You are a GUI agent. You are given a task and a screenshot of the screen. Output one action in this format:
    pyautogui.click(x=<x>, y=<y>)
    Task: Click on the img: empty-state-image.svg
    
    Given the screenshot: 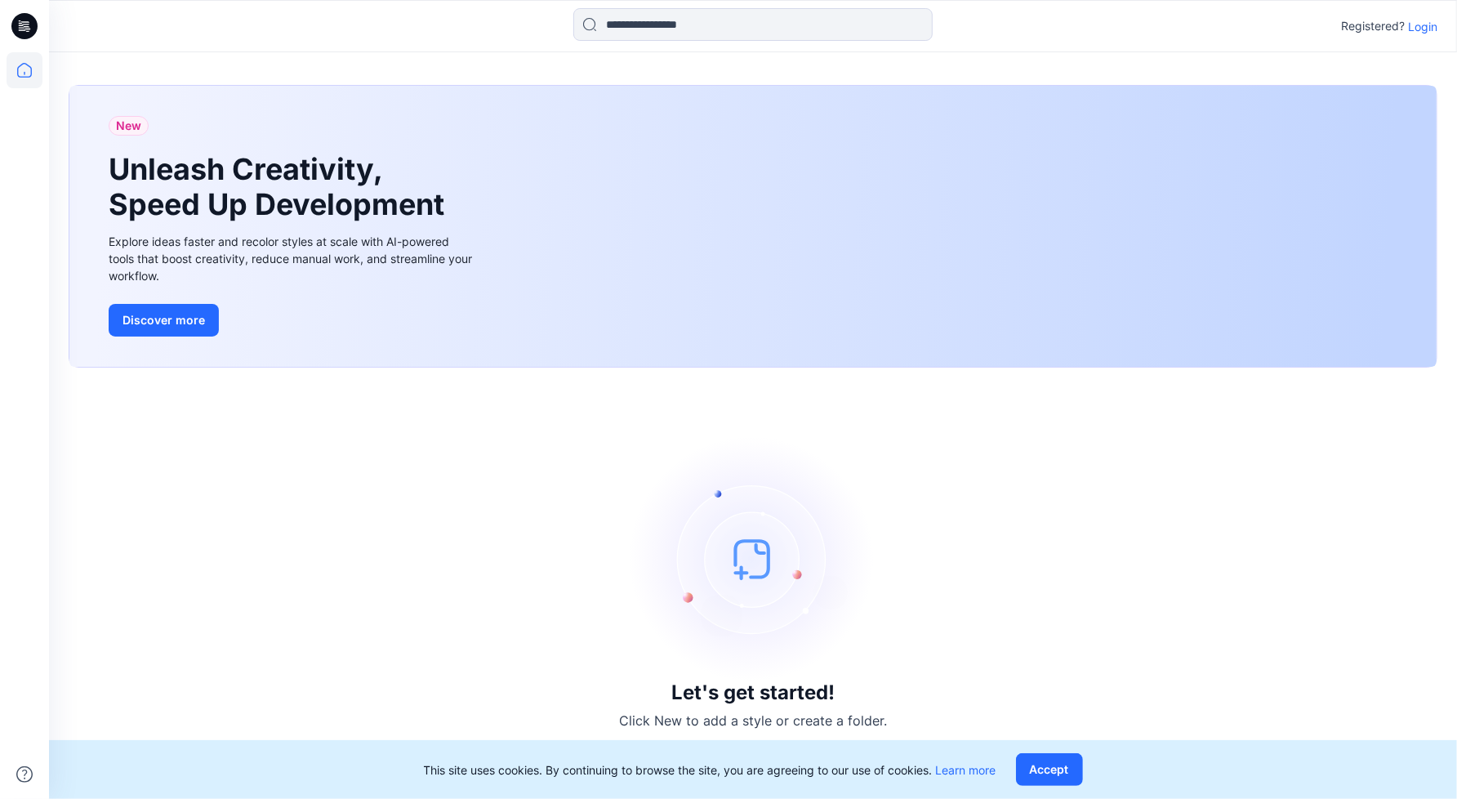 What is the action you would take?
    pyautogui.click(x=753, y=559)
    